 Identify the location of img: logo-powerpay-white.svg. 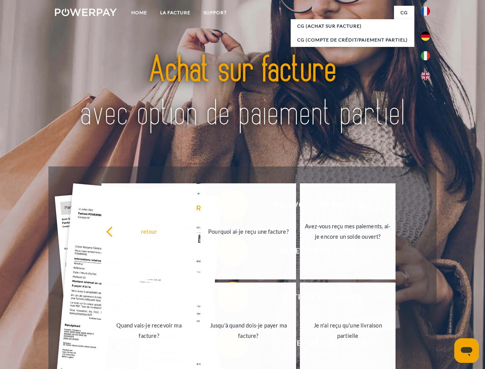
(86, 12).